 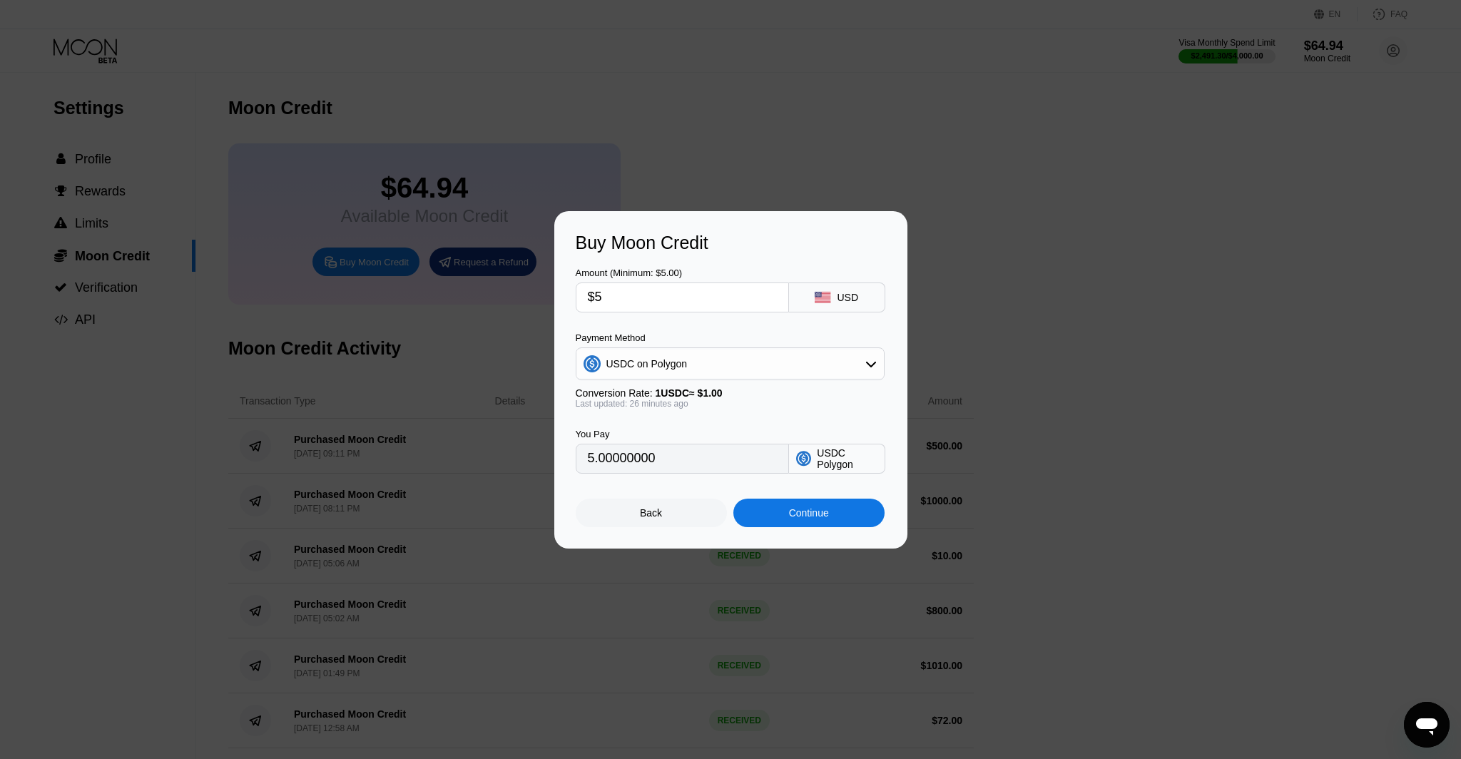 What do you see at coordinates (809, 513) in the screenshot?
I see `div: Continue` at bounding box center [809, 513].